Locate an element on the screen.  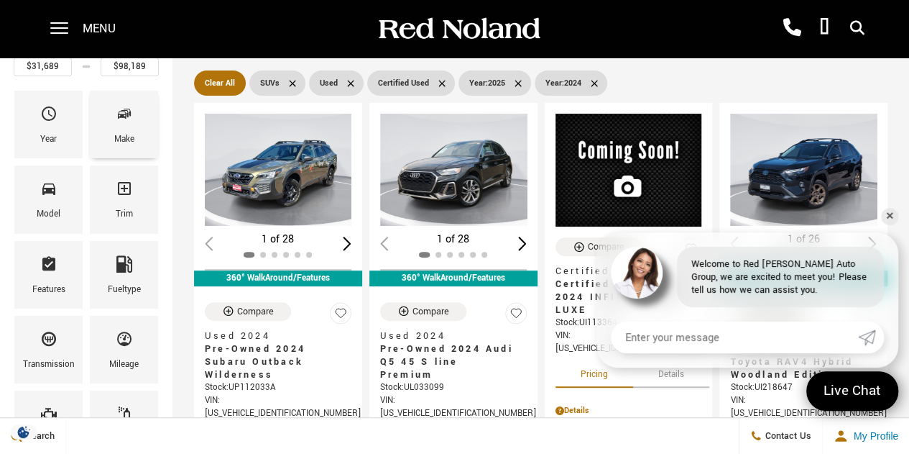
span: Certified Used is located at coordinates (403, 83).